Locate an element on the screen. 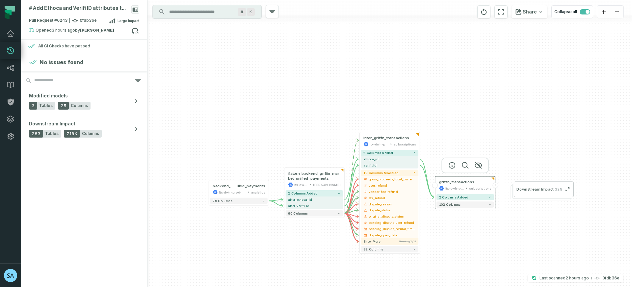  span: 82 columns is located at coordinates (373, 249).